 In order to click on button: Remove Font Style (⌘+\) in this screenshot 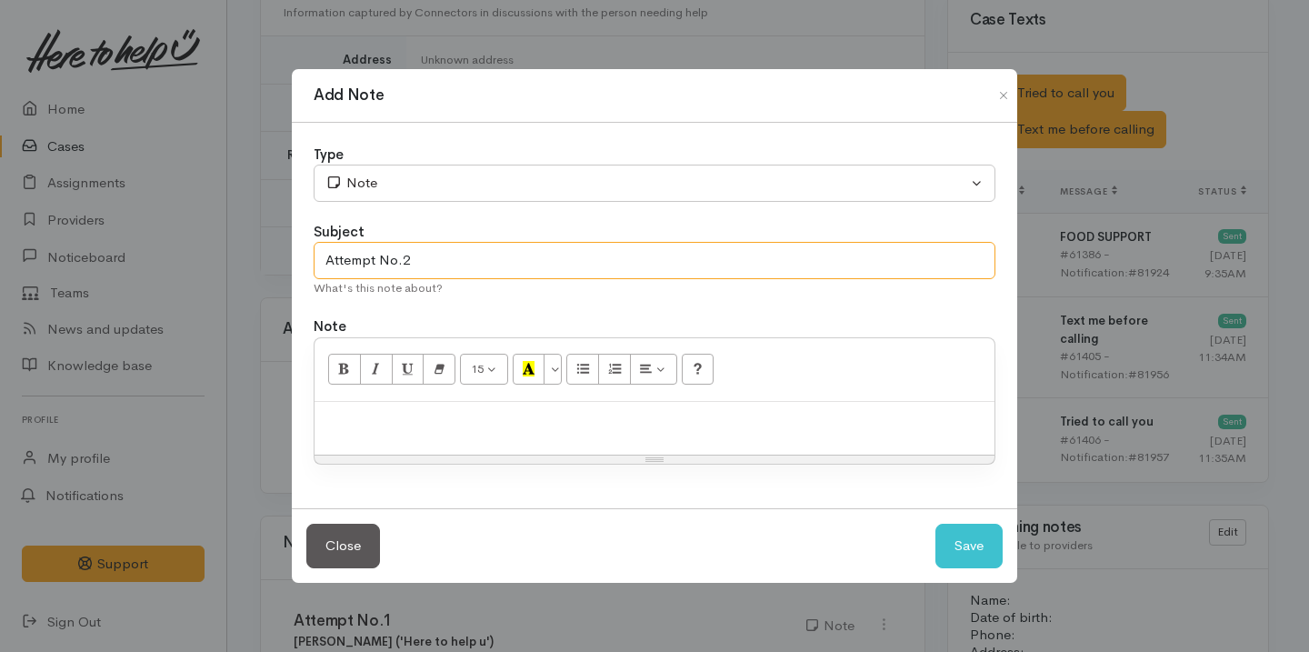, I will do `click(439, 369)`.